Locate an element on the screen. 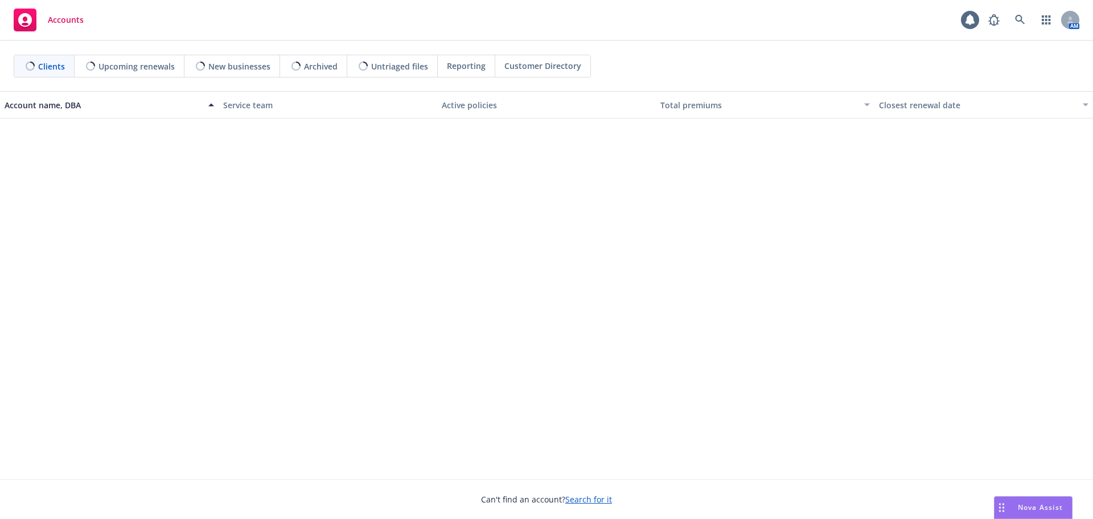 The height and width of the screenshot is (519, 1093). div: Account name, DBA is located at coordinates (103, 105).